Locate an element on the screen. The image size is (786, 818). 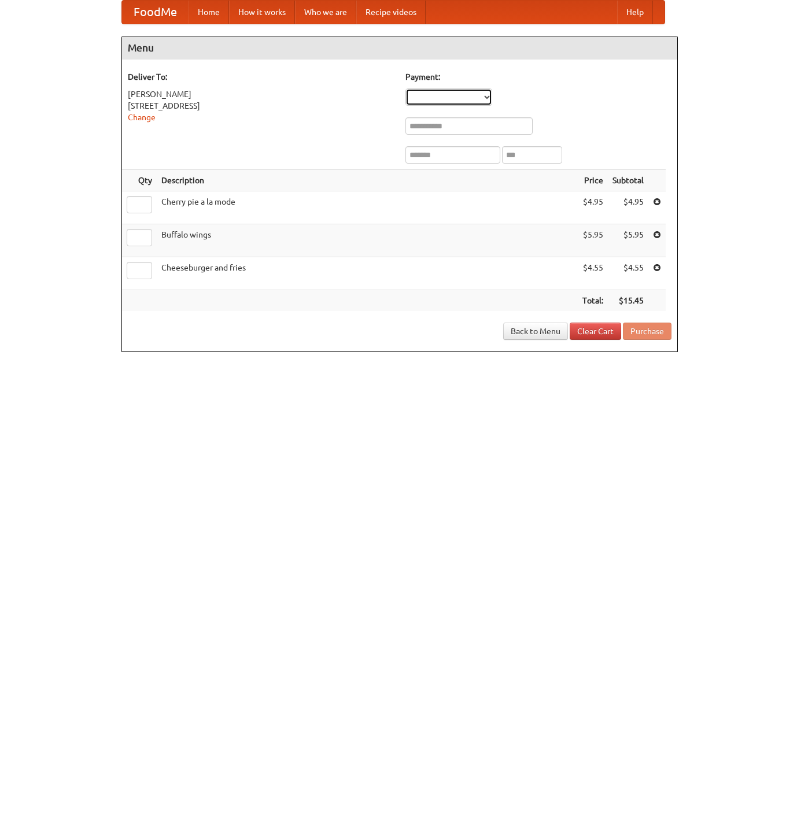
h4: Menu is located at coordinates (400, 48).